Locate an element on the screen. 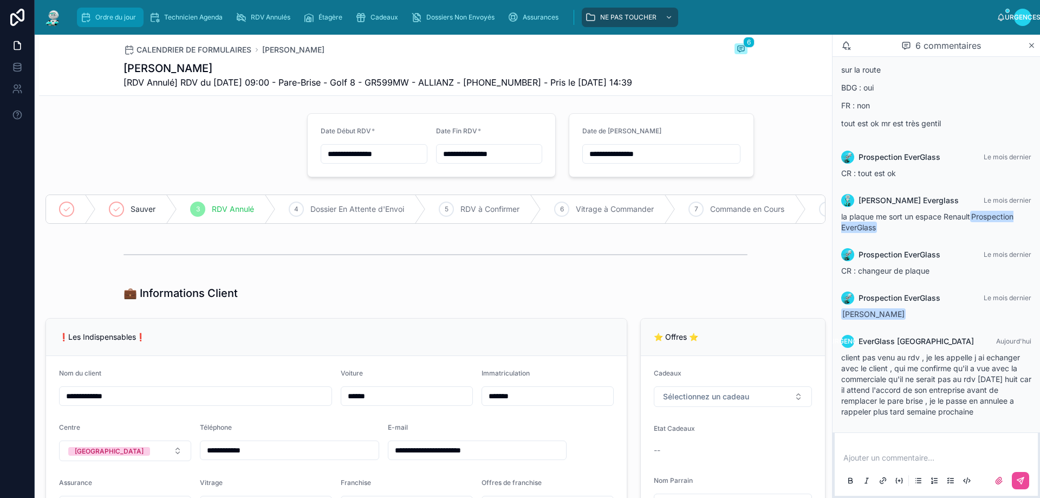 This screenshot has width=1040, height=498. font: Centre is located at coordinates (69, 427).